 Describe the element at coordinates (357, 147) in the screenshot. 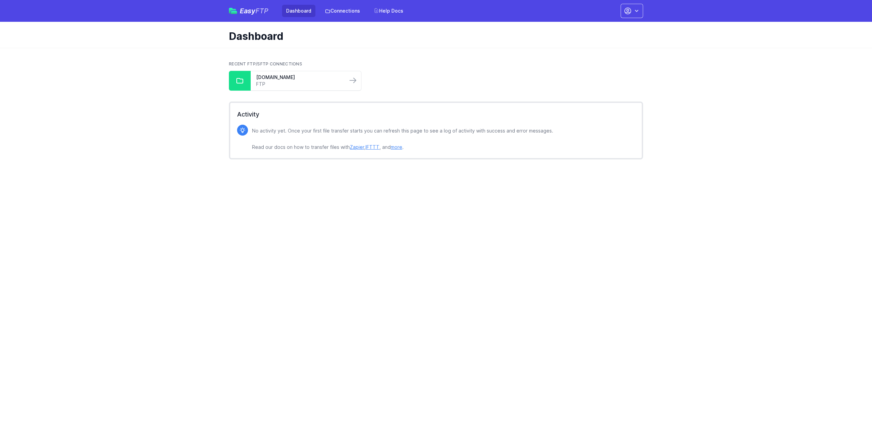

I see `a: Zapier` at that location.